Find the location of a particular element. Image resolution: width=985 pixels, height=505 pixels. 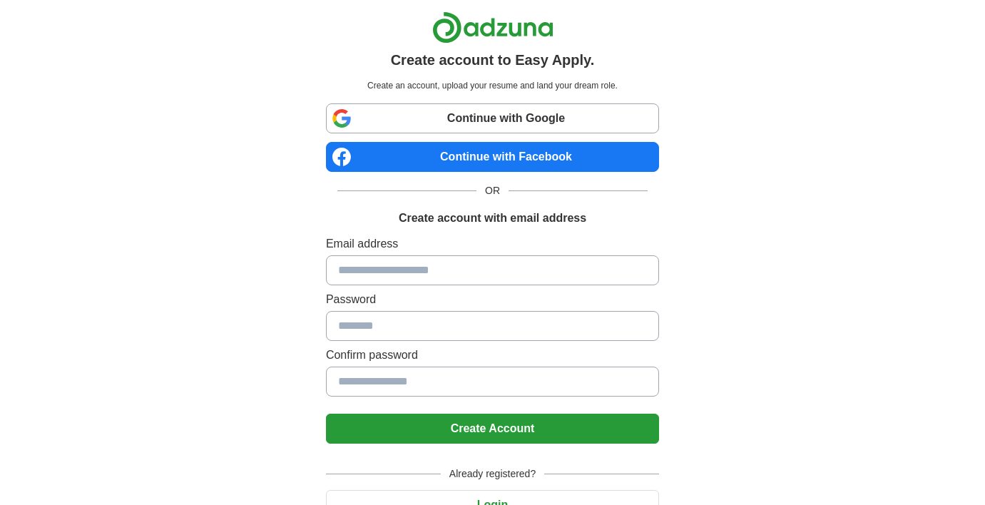

h1: Create account to Easy Apply. is located at coordinates (493, 60).